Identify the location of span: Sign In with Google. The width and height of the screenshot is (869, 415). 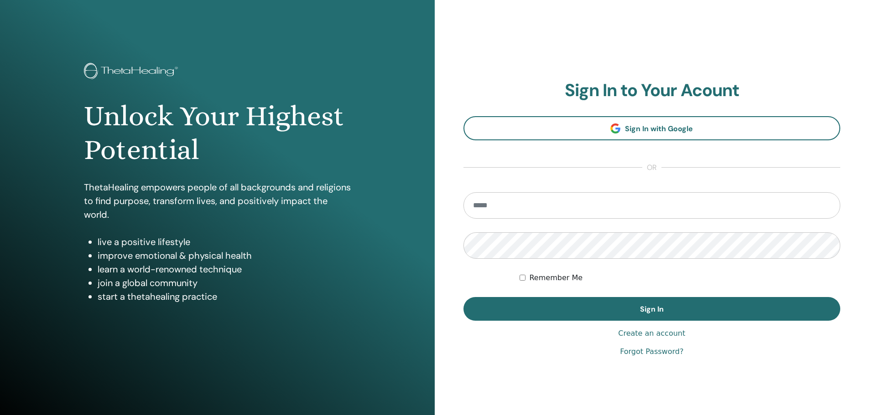
(658, 129).